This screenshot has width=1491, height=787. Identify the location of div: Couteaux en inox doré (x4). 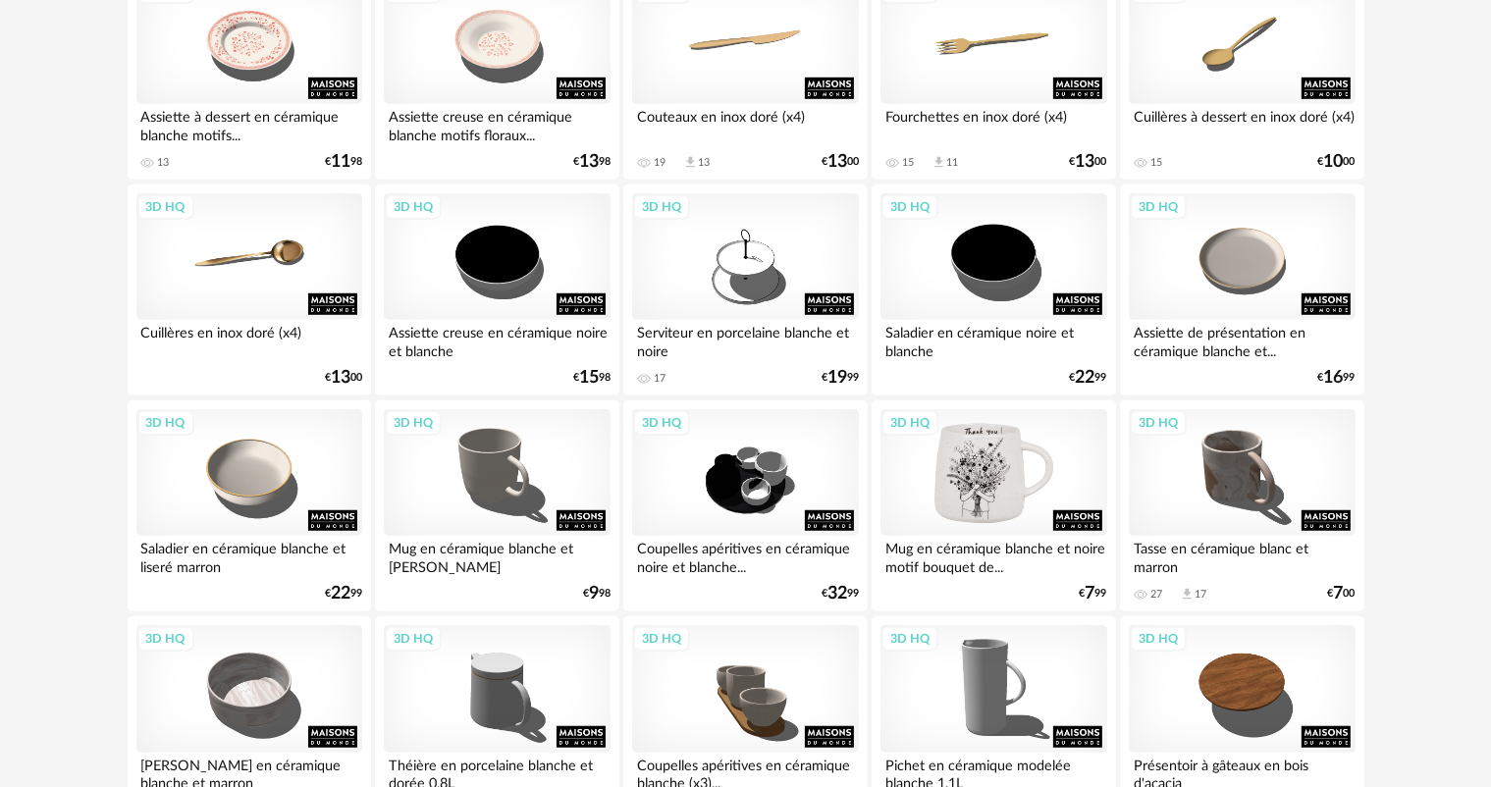
(745, 124).